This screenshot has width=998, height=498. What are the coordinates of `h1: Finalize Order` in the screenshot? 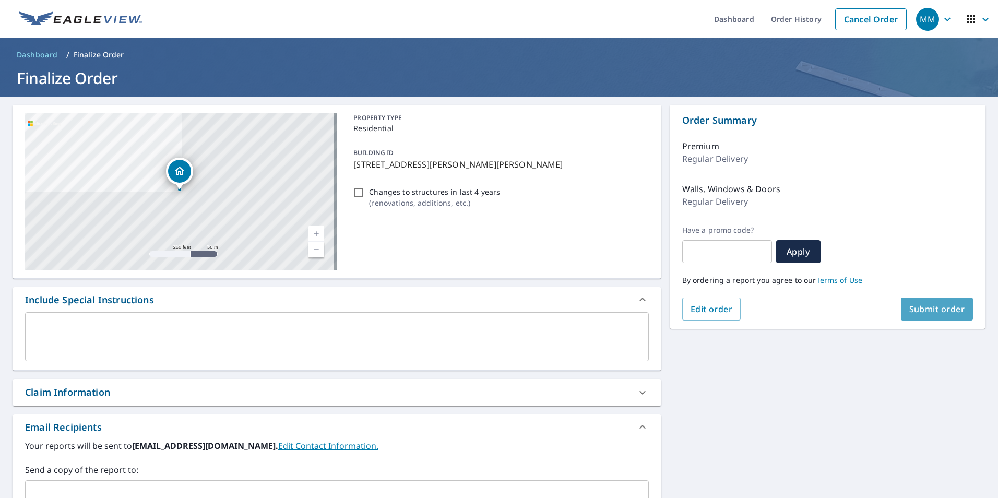 It's located at (499, 78).